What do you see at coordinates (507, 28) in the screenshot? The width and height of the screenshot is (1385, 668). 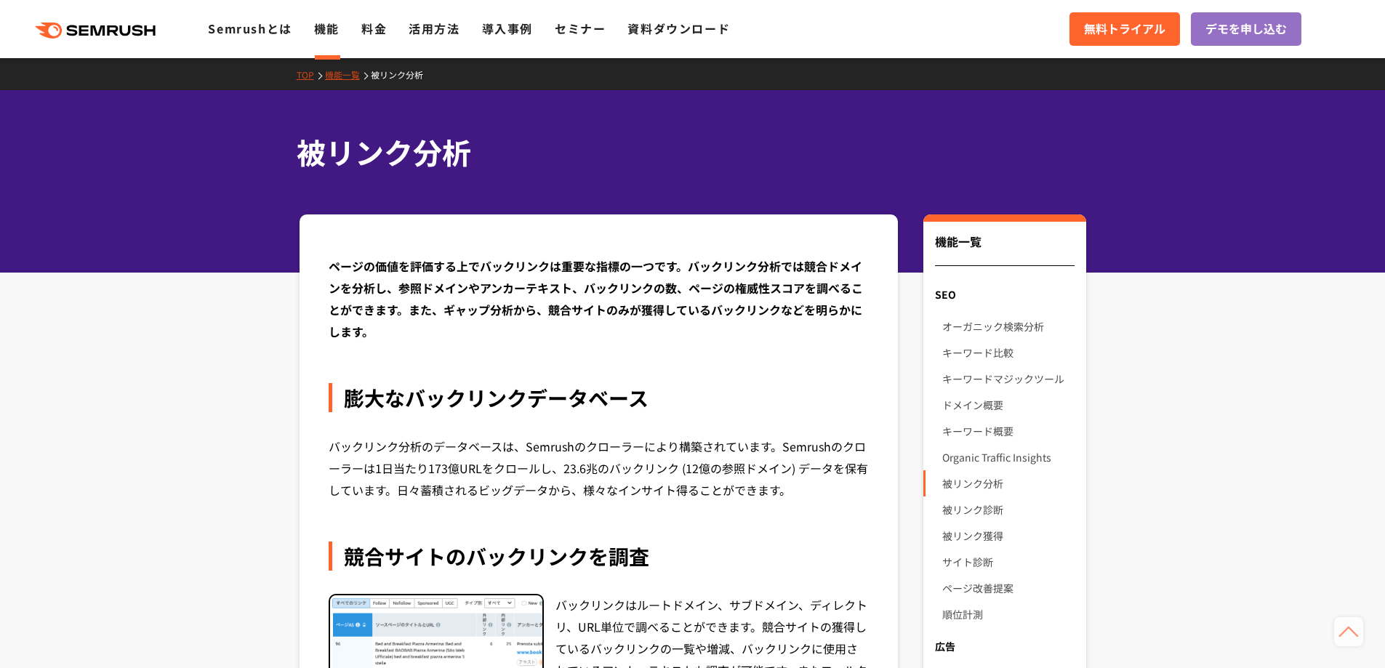 I see `a: 導入事例` at bounding box center [507, 28].